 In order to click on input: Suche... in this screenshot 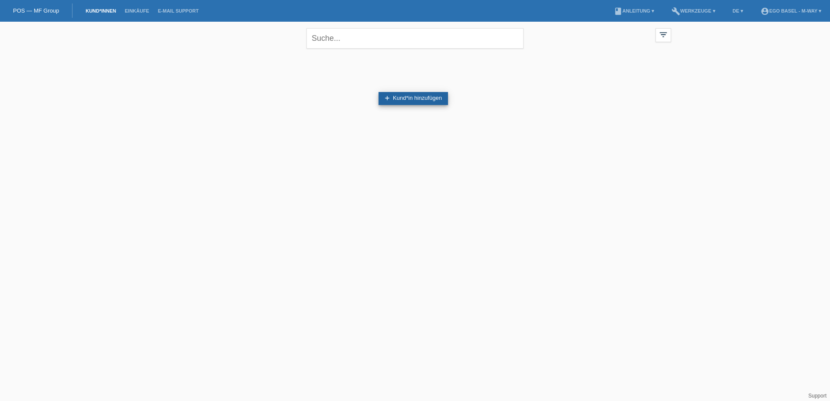, I will do `click(415, 38)`.